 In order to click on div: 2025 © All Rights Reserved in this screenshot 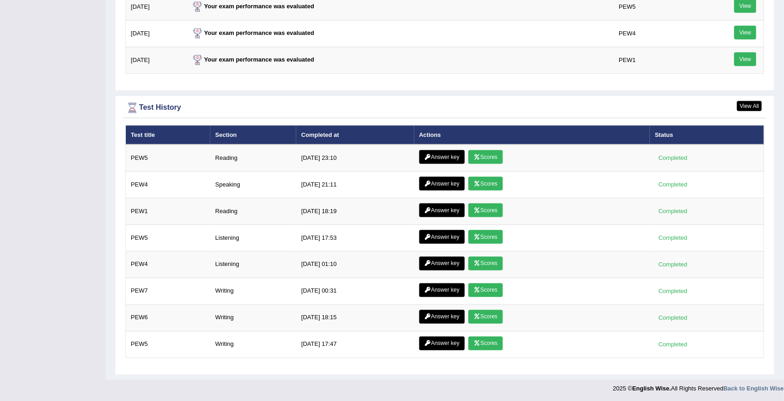, I will do `click(698, 386)`.